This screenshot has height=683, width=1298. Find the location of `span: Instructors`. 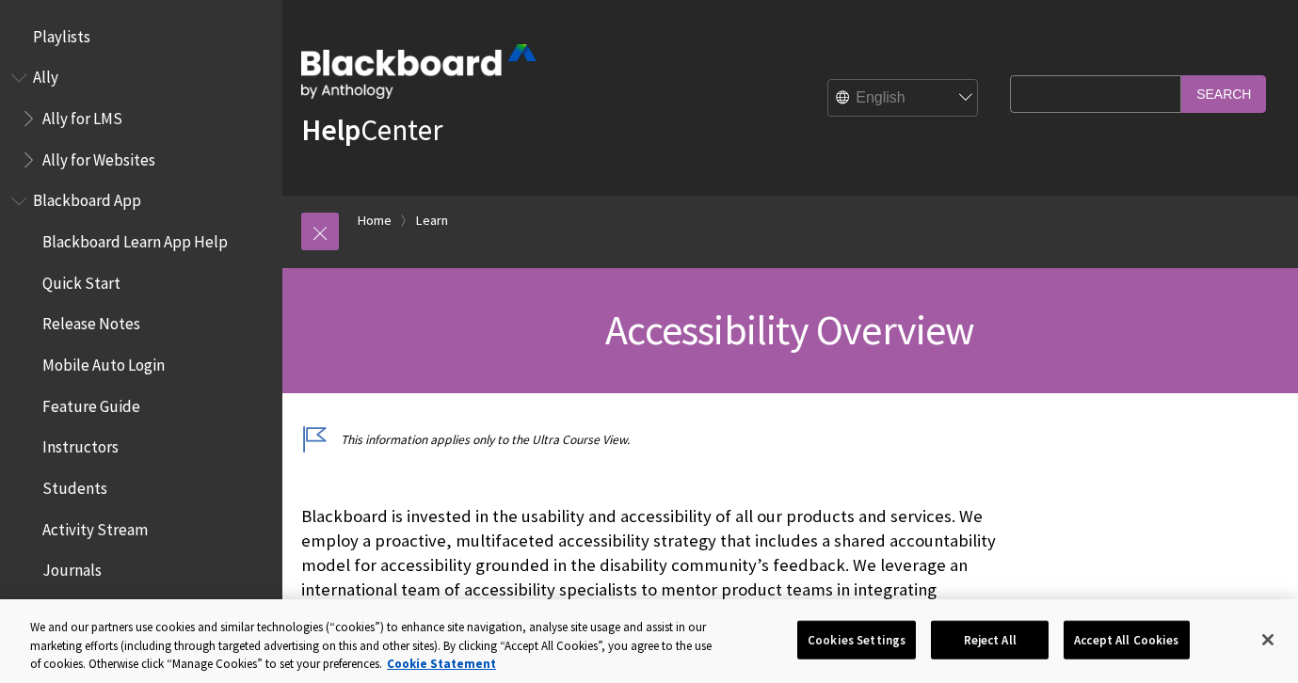

span: Instructors is located at coordinates (80, 444).